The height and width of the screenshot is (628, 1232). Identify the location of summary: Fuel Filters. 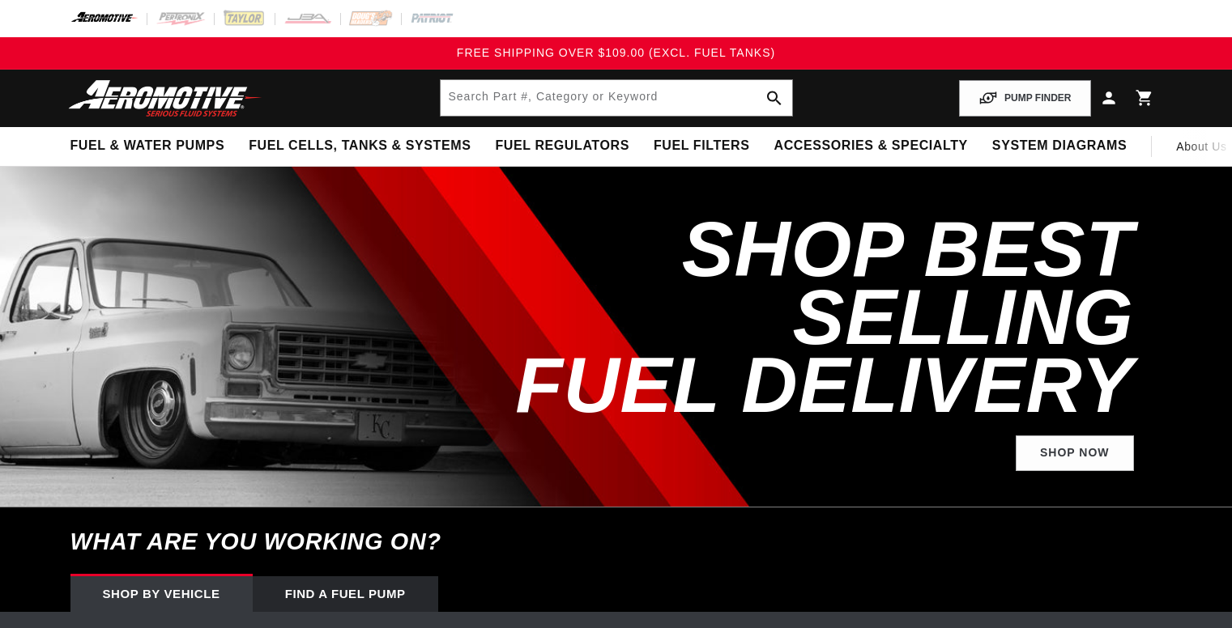
(701, 146).